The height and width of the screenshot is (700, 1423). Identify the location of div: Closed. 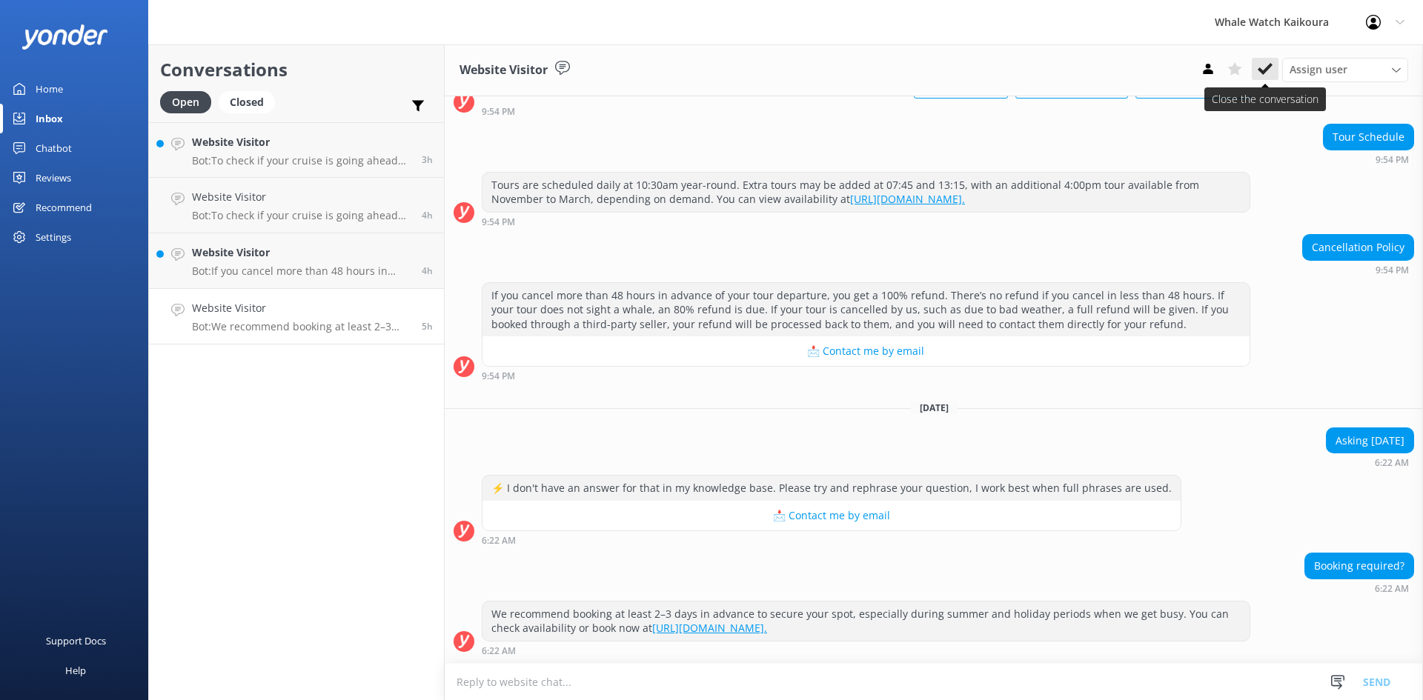
(247, 102).